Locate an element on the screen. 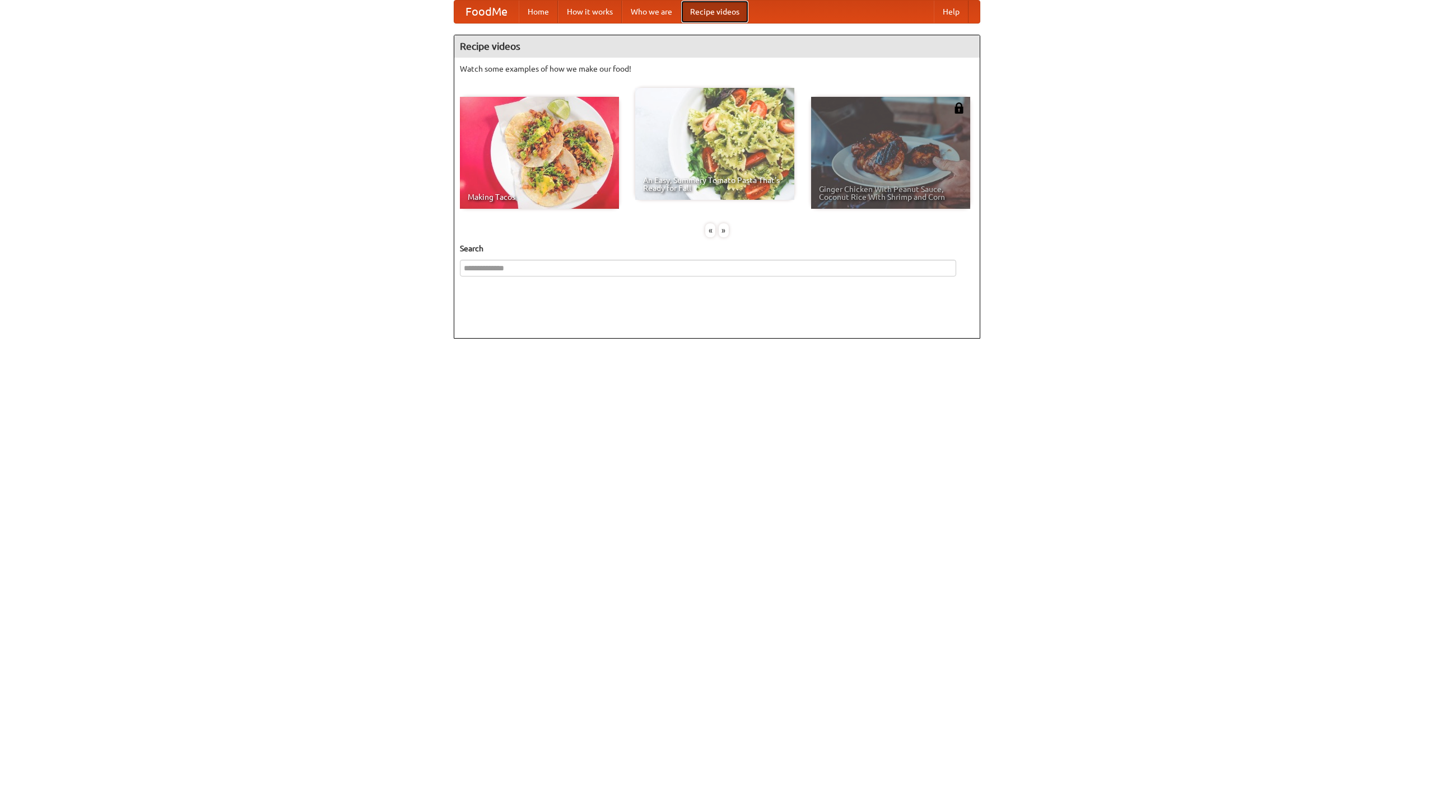 The image size is (1434, 792). a: Home is located at coordinates (538, 12).